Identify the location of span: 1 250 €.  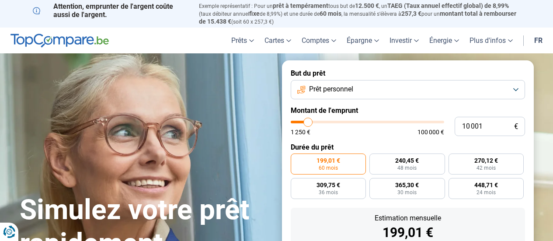
(300, 132).